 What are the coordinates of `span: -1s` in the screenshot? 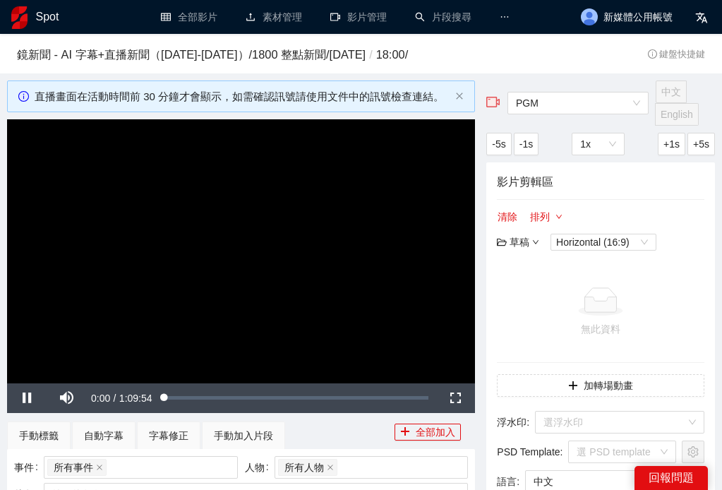 It's located at (526, 144).